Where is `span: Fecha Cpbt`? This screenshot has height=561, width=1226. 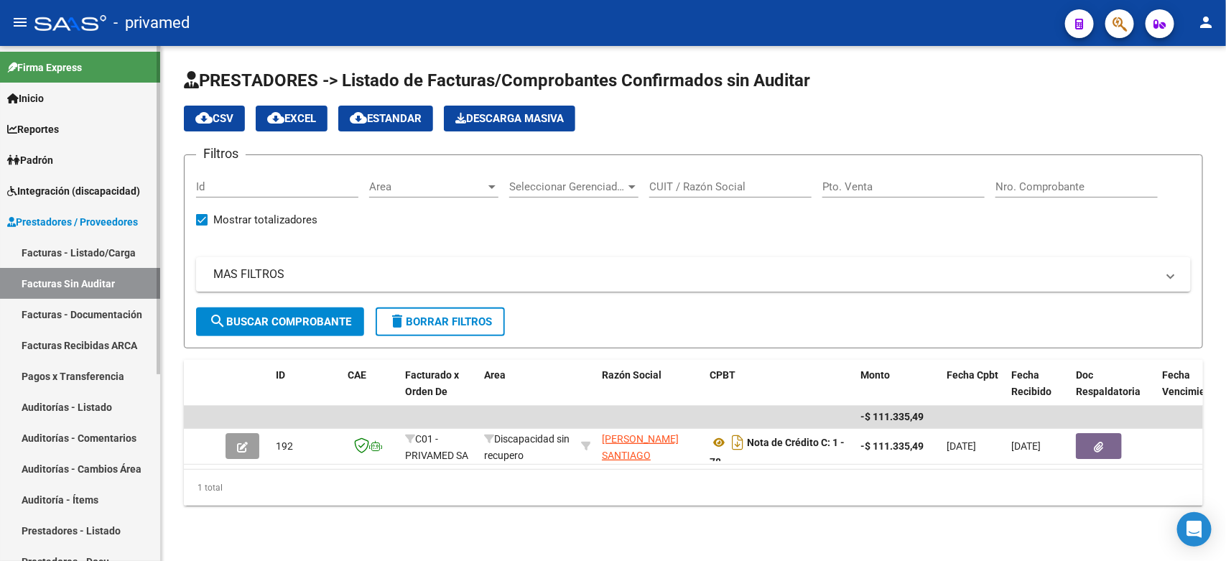
span: Fecha Cpbt is located at coordinates (972, 375).